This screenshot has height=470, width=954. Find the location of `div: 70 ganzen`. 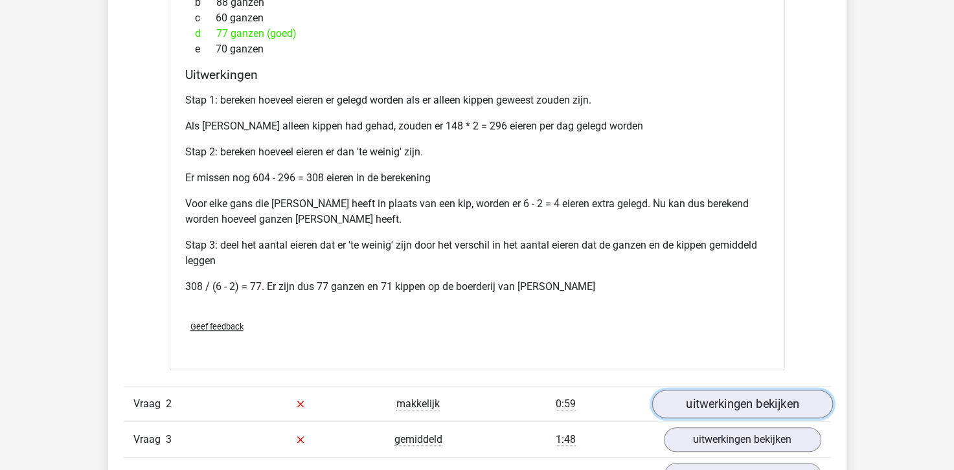

div: 70 ganzen is located at coordinates (477, 49).